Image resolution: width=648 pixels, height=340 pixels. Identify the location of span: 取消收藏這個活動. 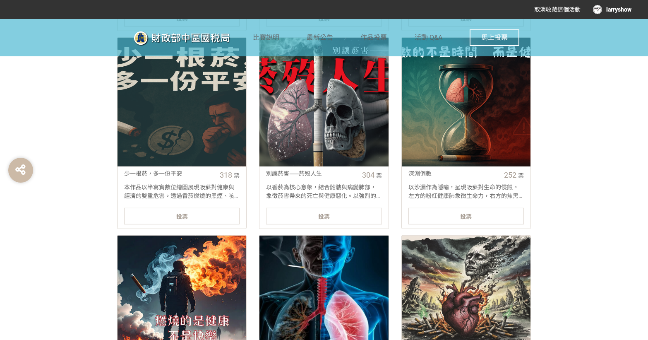
(558, 10).